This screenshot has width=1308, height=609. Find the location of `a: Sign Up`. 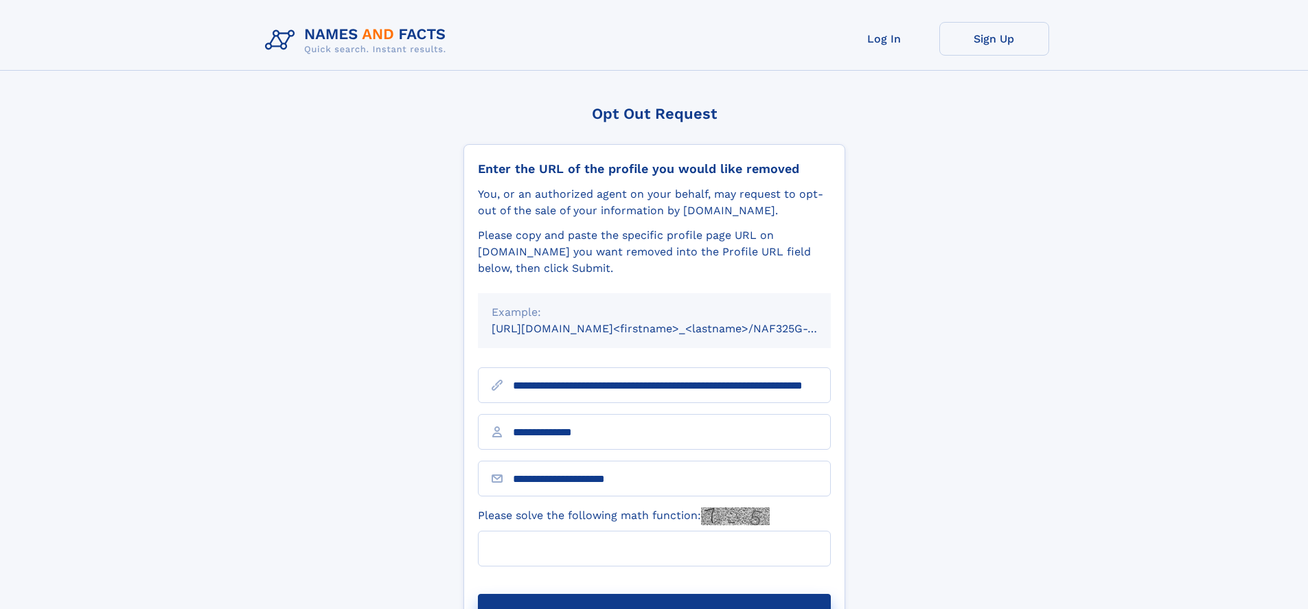

a: Sign Up is located at coordinates (994, 38).